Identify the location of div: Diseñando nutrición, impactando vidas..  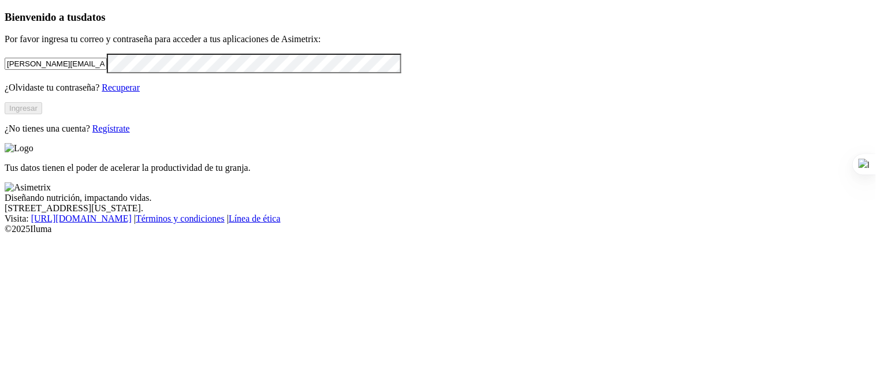
(437, 198).